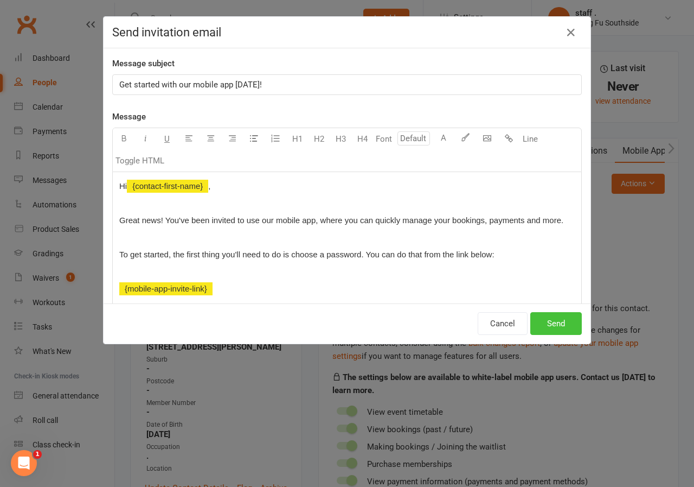  What do you see at coordinates (556, 323) in the screenshot?
I see `button: Send` at bounding box center [556, 323].